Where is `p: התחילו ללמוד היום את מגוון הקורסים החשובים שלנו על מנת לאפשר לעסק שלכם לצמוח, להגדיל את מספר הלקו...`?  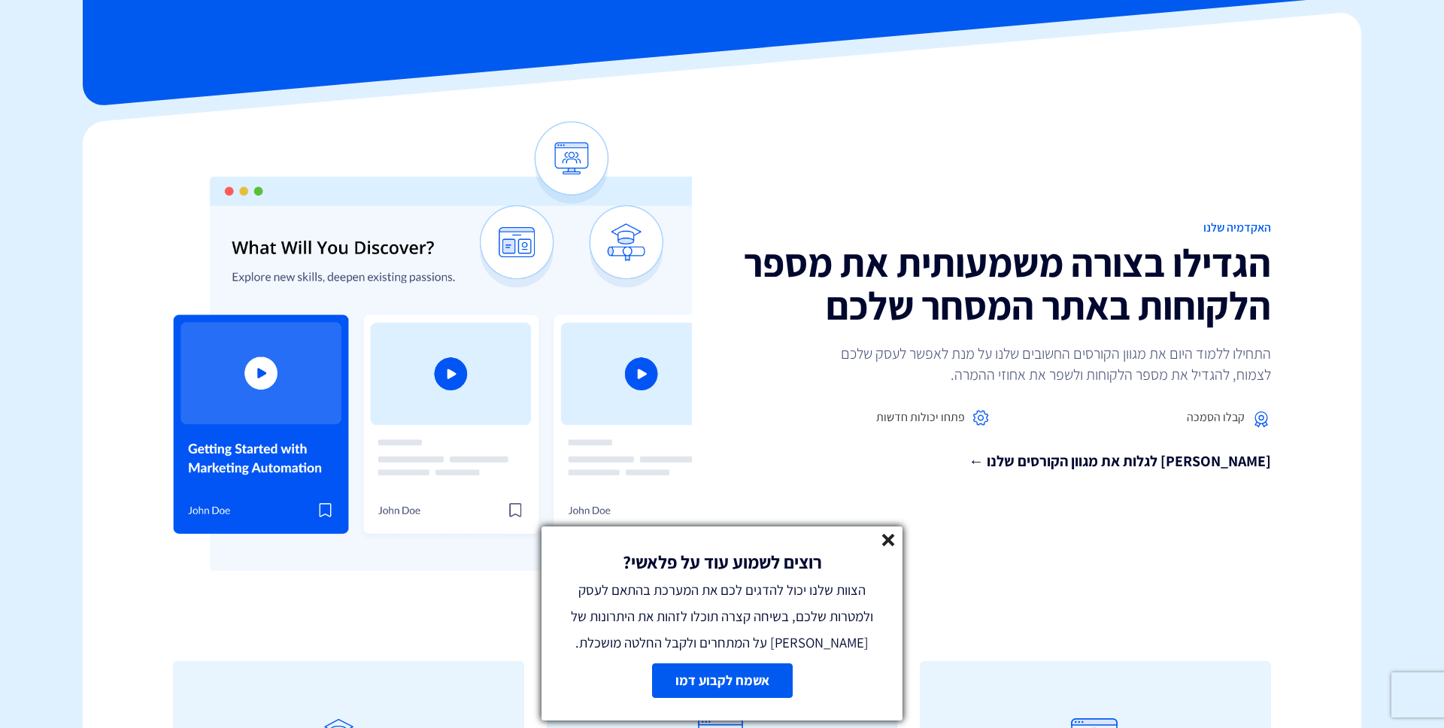
p: התחילו ללמוד היום את מגוון הקורסים החשובים שלנו על מנת לאפשר לעסק שלכם לצמוח, להגדיל את מספר הלקו... is located at coordinates (1045, 364).